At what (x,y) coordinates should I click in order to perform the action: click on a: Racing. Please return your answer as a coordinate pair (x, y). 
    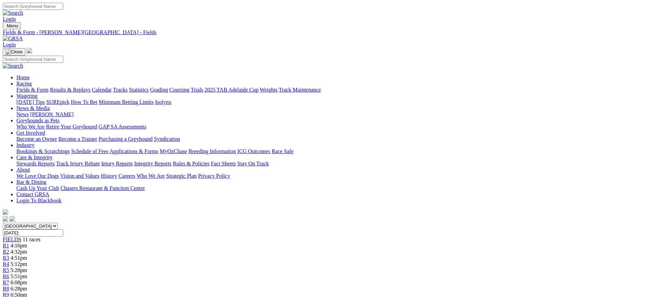
    Looking at the image, I should click on (24, 83).